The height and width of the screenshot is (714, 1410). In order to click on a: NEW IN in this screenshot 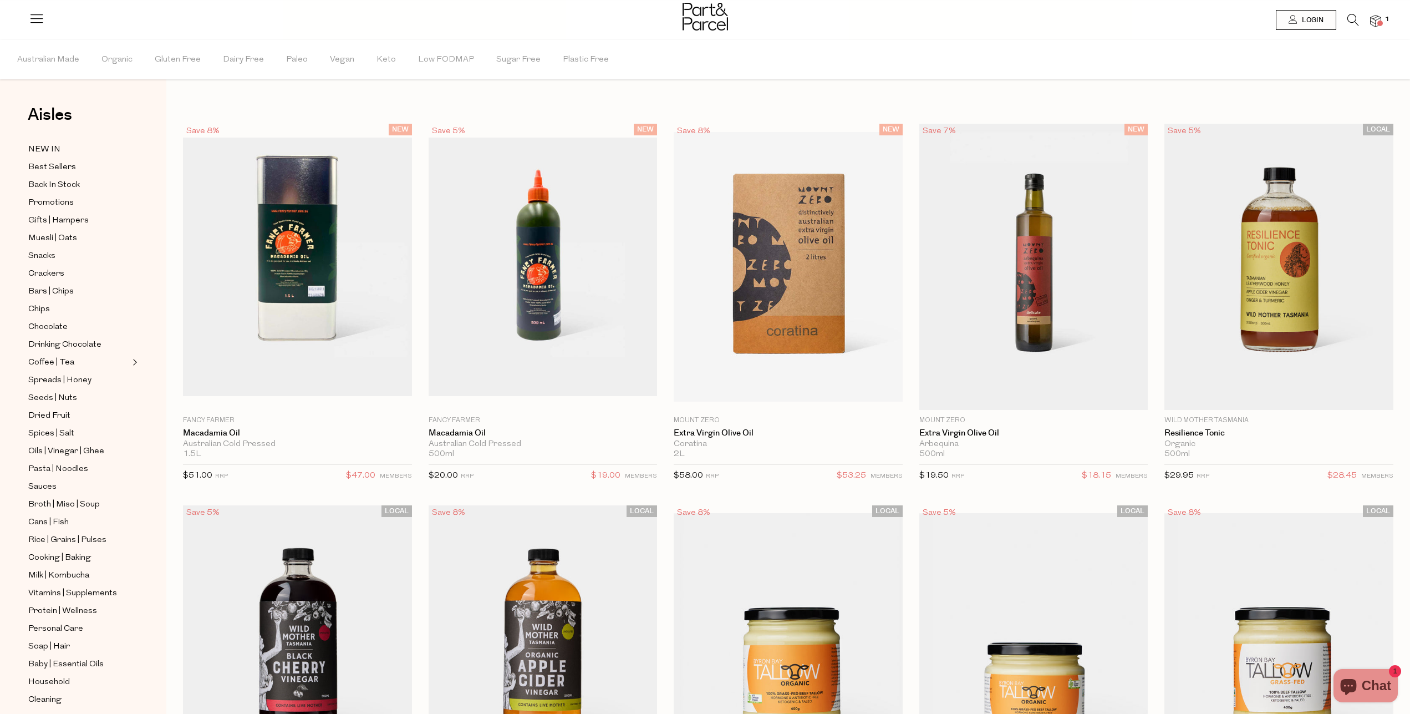, I will do `click(79, 149)`.